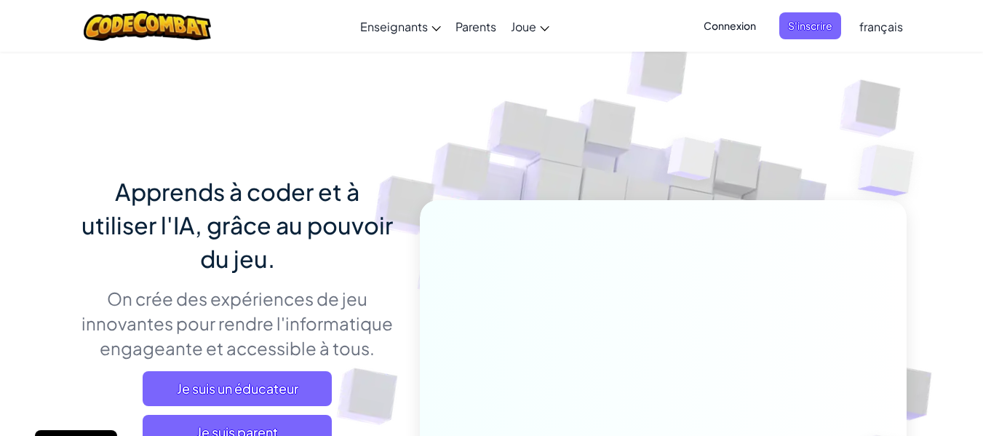 This screenshot has width=983, height=436. Describe the element at coordinates (237, 225) in the screenshot. I see `span: Apprends à coder et à utiliser l'IA, grâce au pouvoir du jeu.` at that location.